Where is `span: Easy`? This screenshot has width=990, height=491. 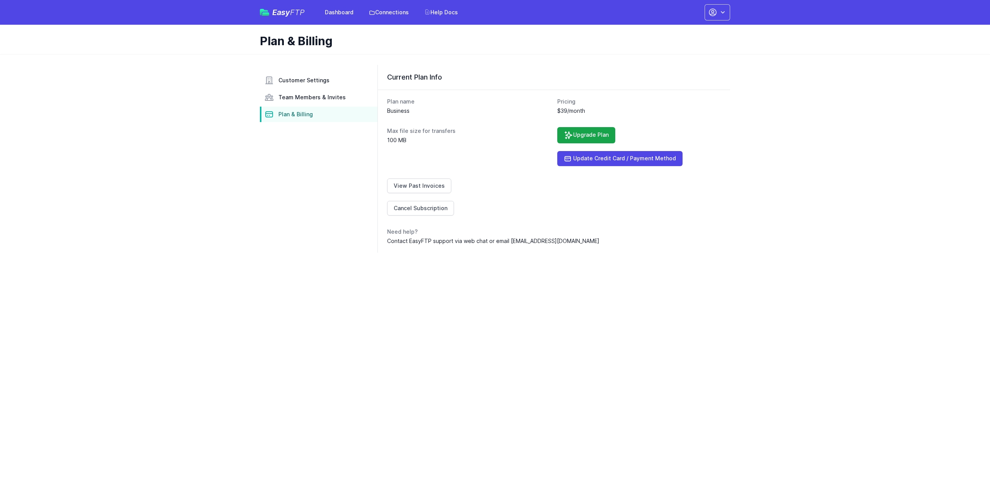
span: Easy is located at coordinates (288, 12).